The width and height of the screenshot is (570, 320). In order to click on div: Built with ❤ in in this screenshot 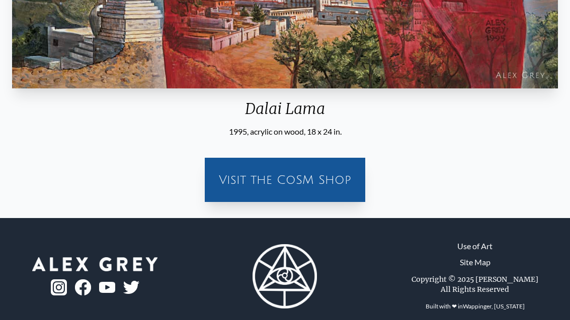, I will do `click(475, 307)`.